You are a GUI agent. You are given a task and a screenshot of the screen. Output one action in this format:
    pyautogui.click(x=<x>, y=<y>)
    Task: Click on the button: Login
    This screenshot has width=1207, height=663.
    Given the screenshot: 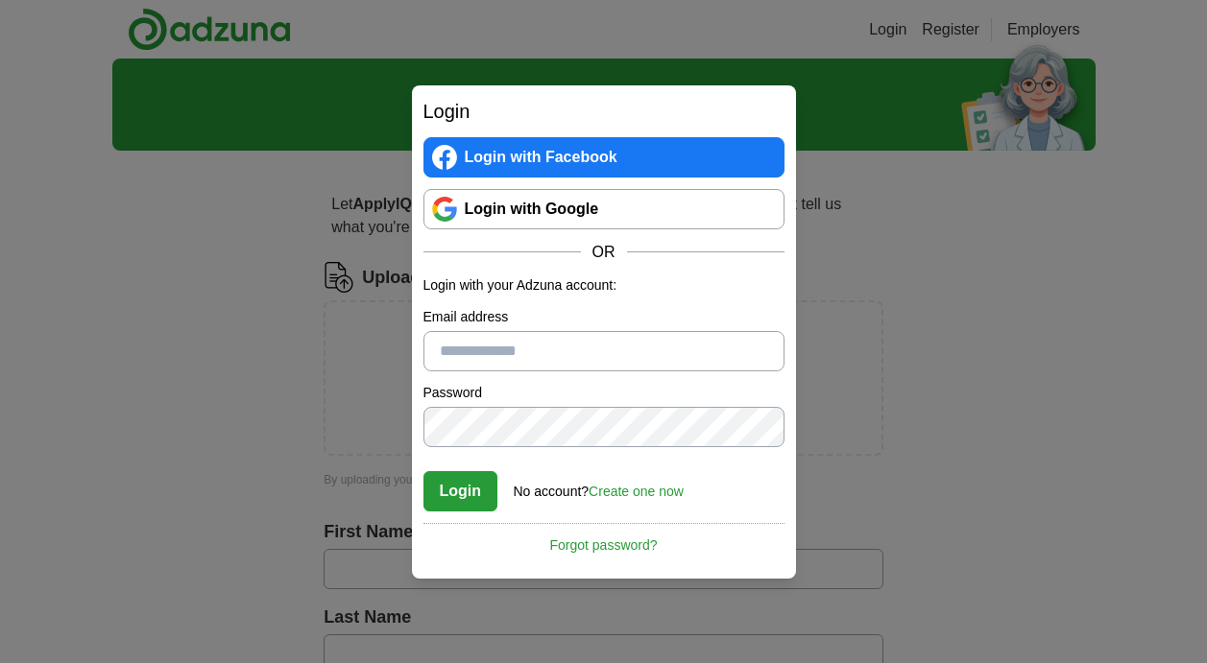 What is the action you would take?
    pyautogui.click(x=461, y=492)
    